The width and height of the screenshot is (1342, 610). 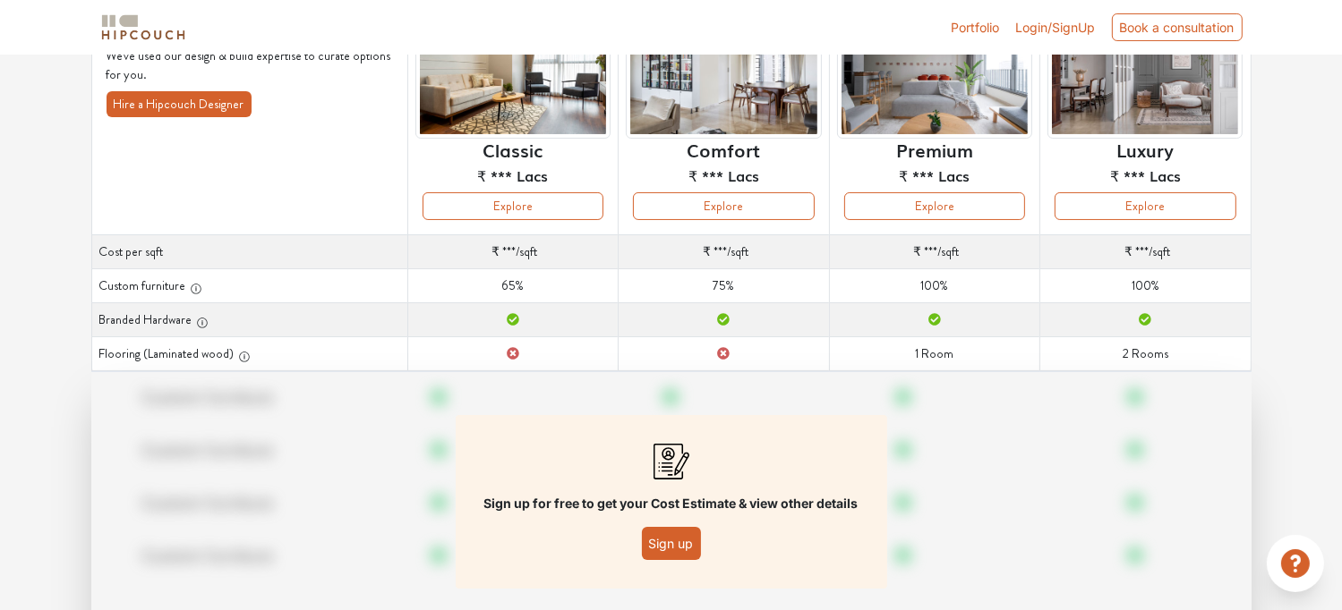 What do you see at coordinates (671, 543) in the screenshot?
I see `button: Sign up` at bounding box center [671, 543].